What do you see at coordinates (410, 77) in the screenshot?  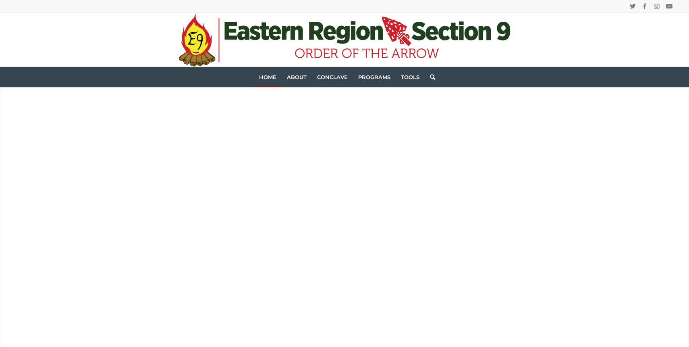 I see `span: Tools` at bounding box center [410, 77].